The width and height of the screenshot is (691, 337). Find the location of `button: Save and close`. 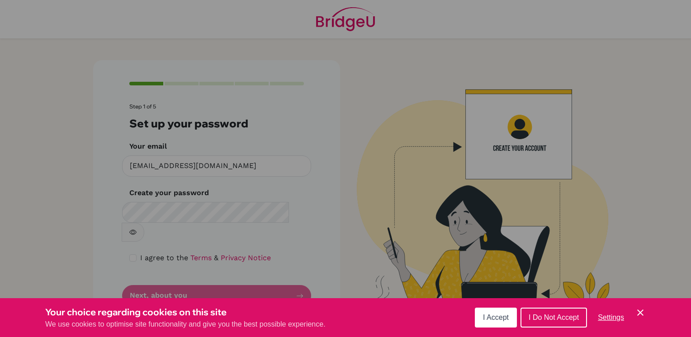

button: Save and close is located at coordinates (640, 313).